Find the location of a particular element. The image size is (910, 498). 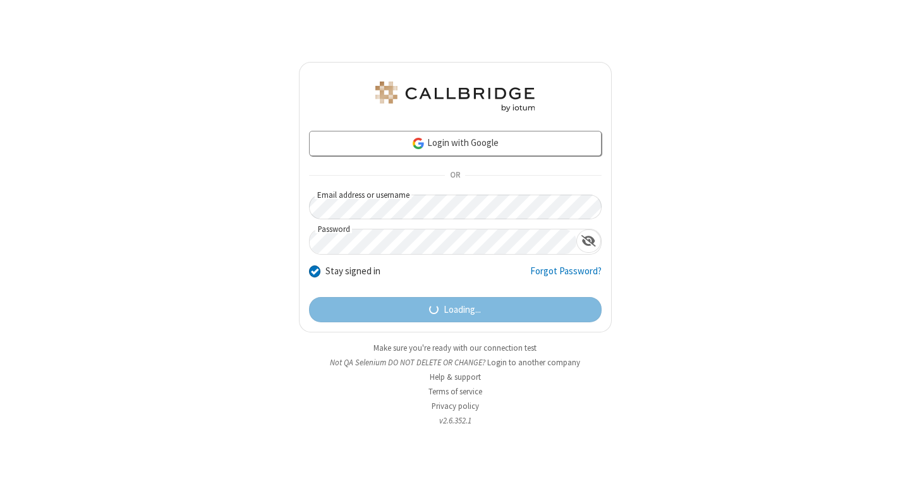

a: Make sure you're ready with our connection test is located at coordinates (455, 348).